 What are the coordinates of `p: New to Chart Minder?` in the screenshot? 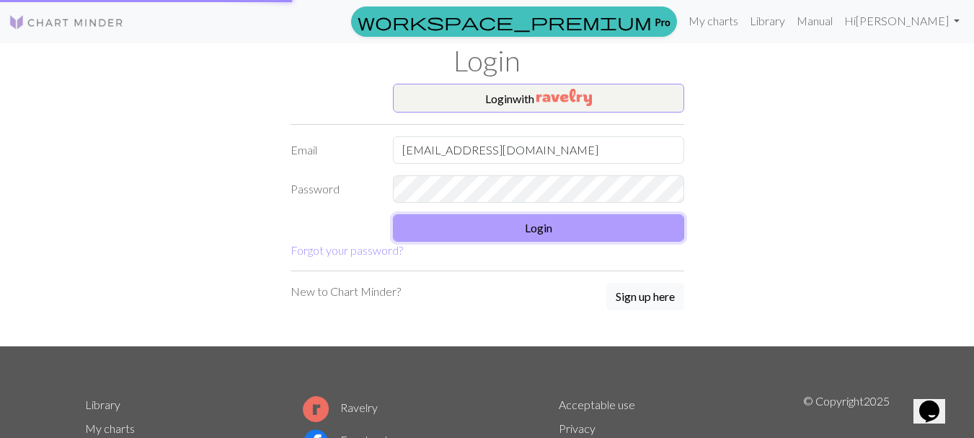 It's located at (345, 291).